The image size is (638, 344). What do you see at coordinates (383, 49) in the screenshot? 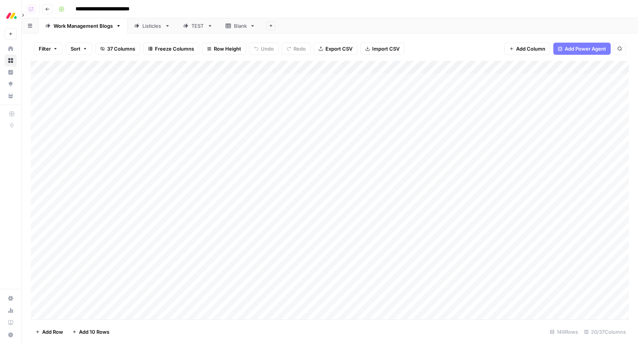
I see `button: Import CSV` at bounding box center [383, 49].